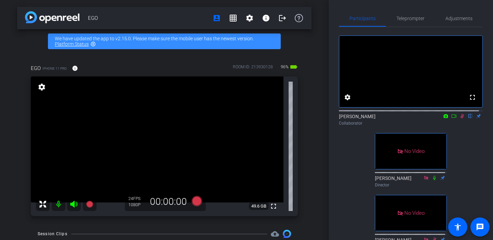  What do you see at coordinates (470, 116) in the screenshot?
I see `mat-icon: flip` at bounding box center [470, 116].